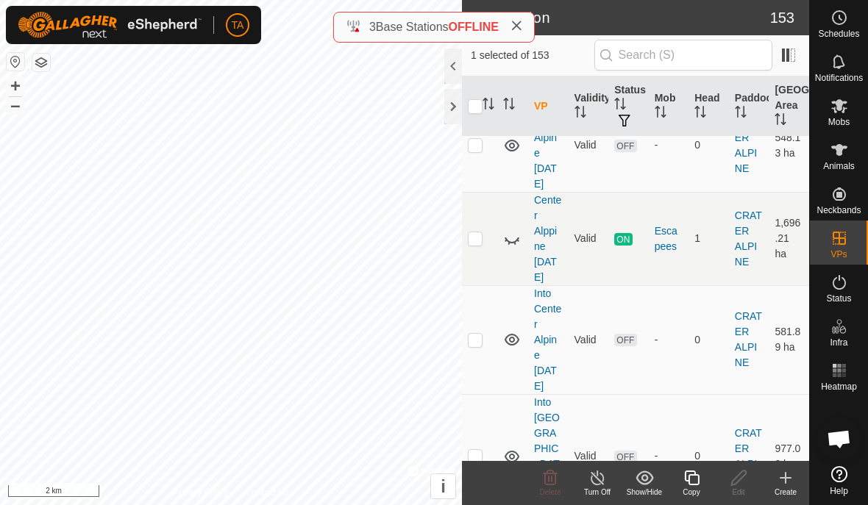 This screenshot has height=505, width=868. Describe the element at coordinates (238, 25) in the screenshot. I see `span: TA` at that location.